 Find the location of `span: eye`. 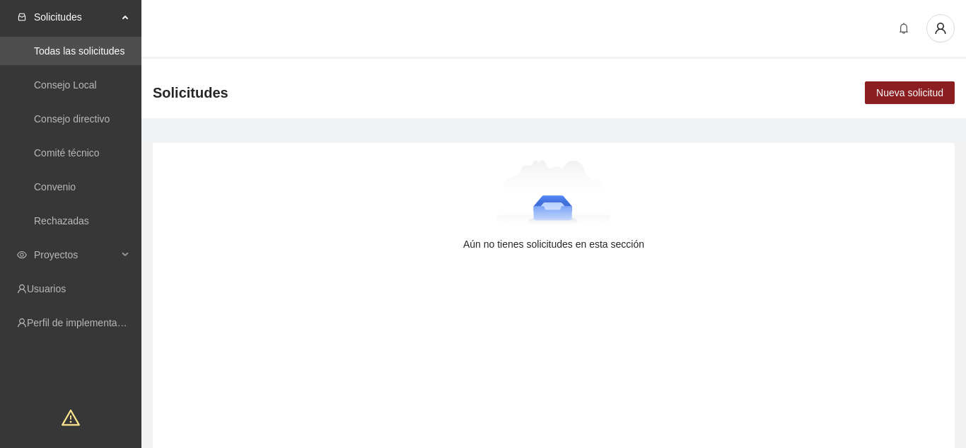

span: eye is located at coordinates (22, 255).